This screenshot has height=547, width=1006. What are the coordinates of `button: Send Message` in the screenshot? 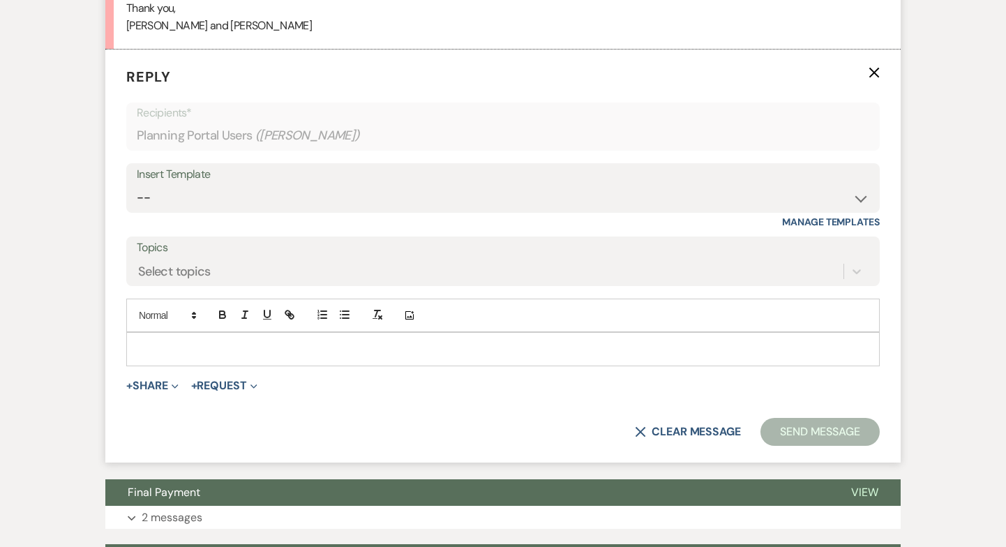 It's located at (819, 432).